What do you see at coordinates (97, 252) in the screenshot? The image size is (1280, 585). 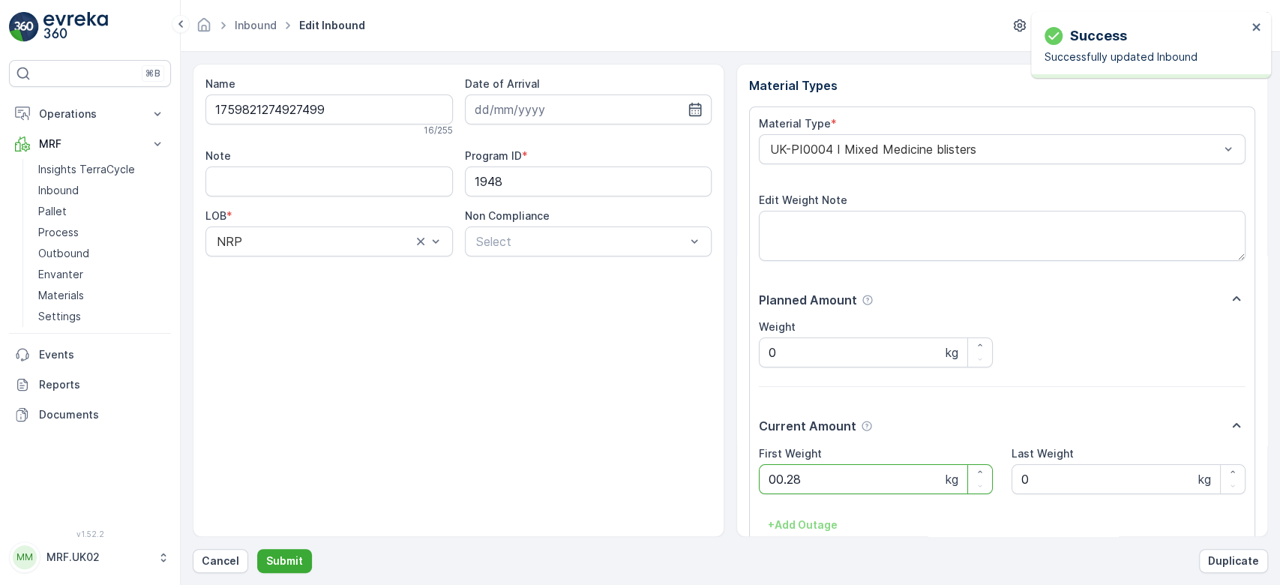 I see `span: Parcel_UK02 #1801` at bounding box center [97, 252].